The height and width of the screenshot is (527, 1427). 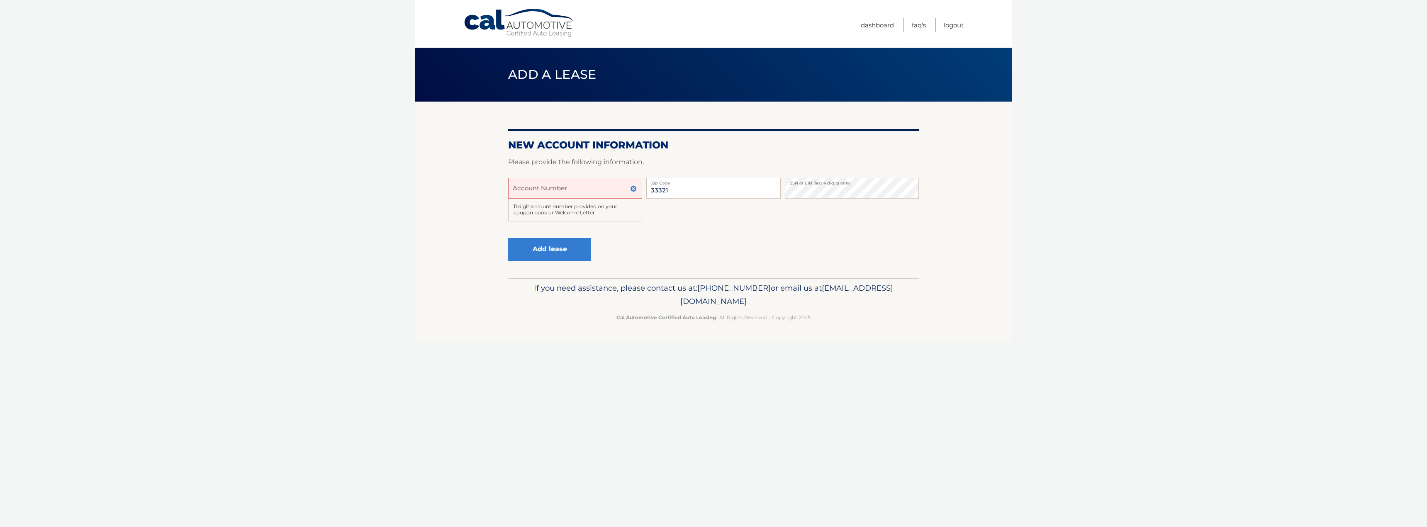 I want to click on p: - All Rights Reserved - Copyright 2025, so click(x=714, y=317).